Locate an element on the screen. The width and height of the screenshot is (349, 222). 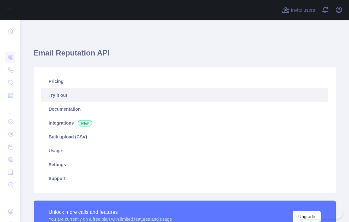
div: Unlock more calls and features is located at coordinates (111, 212).